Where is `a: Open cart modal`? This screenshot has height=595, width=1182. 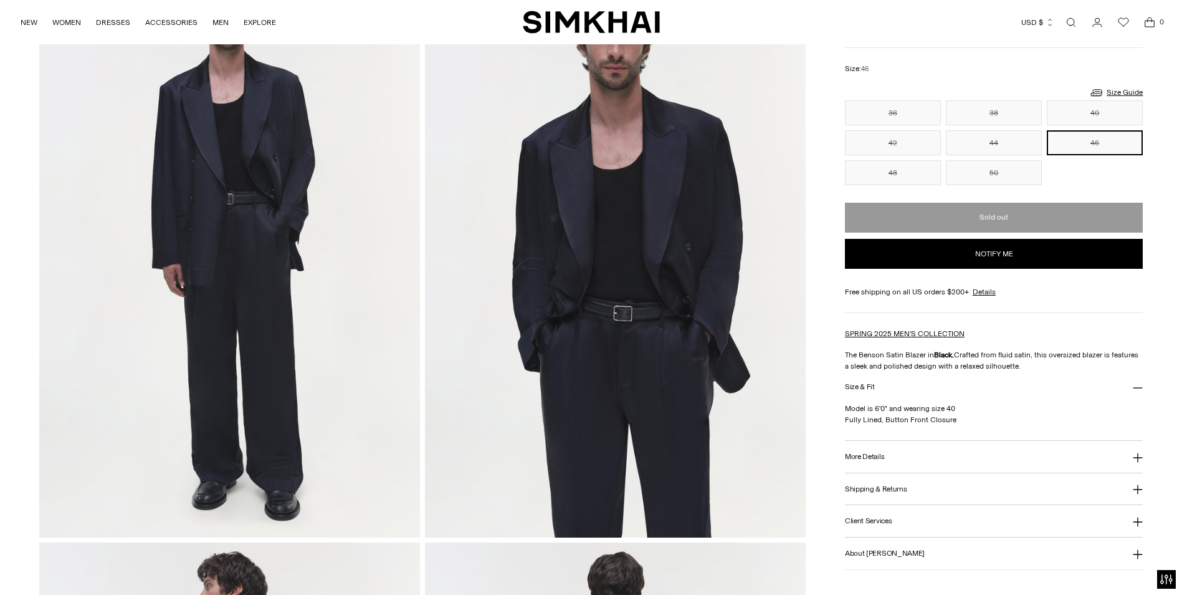 a: Open cart modal is located at coordinates (1150, 22).